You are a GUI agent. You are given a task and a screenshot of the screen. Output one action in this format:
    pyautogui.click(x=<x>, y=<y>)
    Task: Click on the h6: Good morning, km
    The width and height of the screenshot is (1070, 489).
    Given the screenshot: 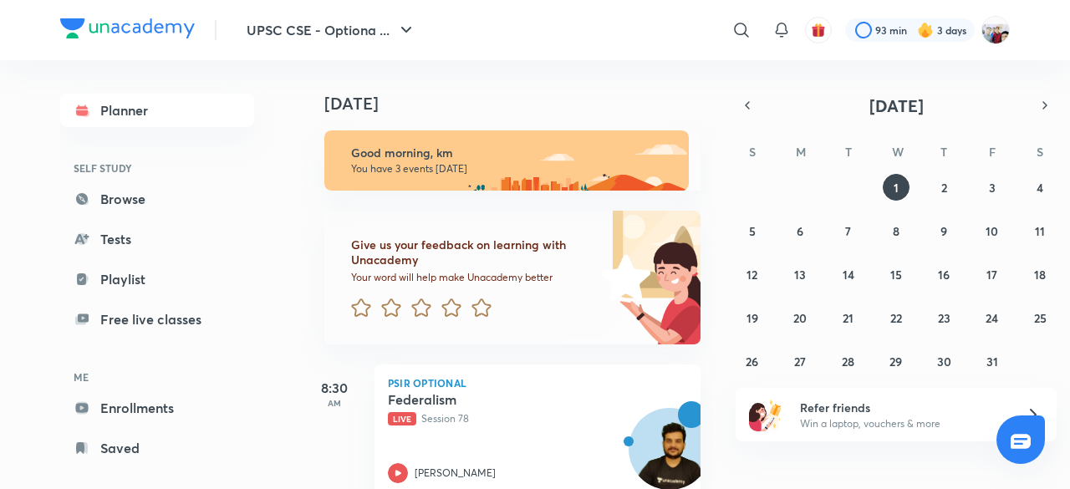 What is the action you would take?
    pyautogui.click(x=513, y=153)
    